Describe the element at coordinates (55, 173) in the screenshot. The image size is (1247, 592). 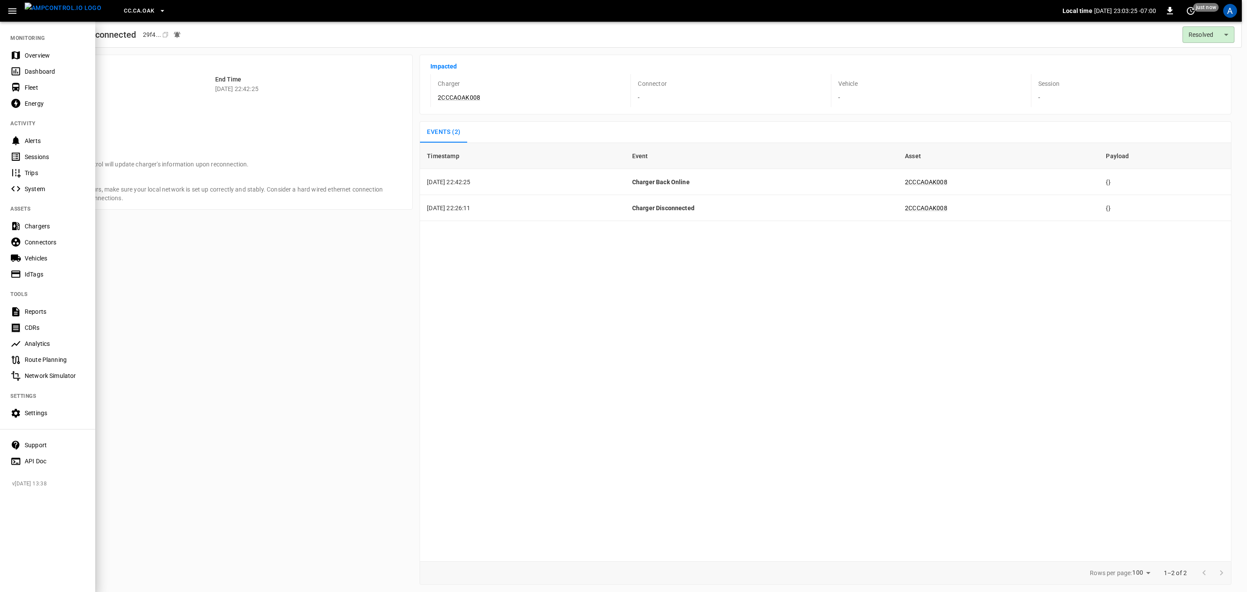
I see `div: Trips` at that location.